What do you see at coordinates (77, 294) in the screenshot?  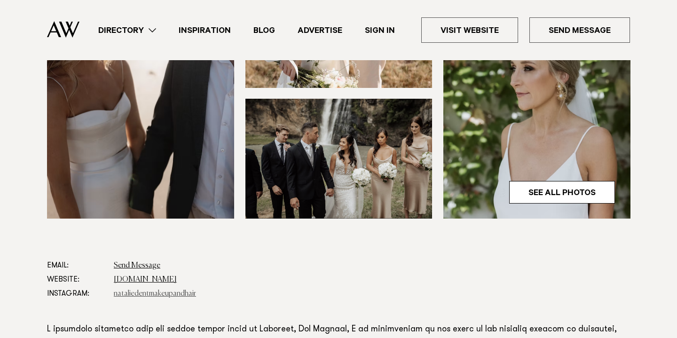 I see `dt: Instagram:` at bounding box center [77, 294].